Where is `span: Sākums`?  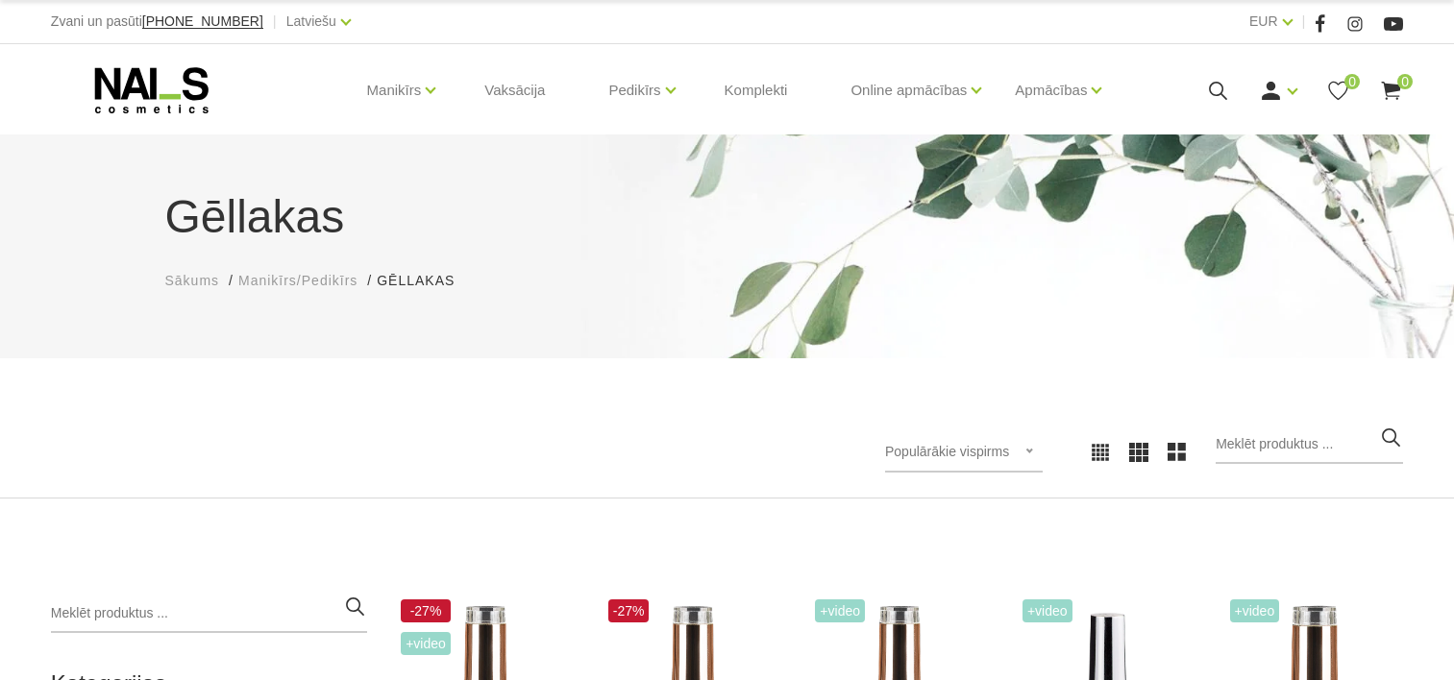
span: Sākums is located at coordinates (192, 281).